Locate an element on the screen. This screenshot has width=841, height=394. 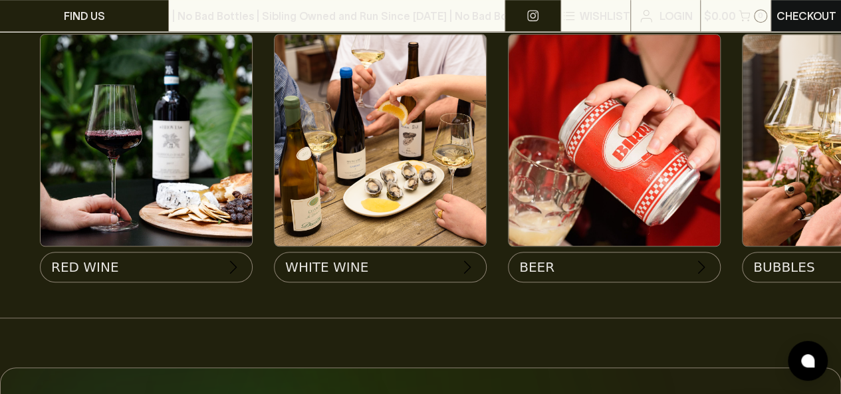
span: WHITE WINE is located at coordinates (326, 267).